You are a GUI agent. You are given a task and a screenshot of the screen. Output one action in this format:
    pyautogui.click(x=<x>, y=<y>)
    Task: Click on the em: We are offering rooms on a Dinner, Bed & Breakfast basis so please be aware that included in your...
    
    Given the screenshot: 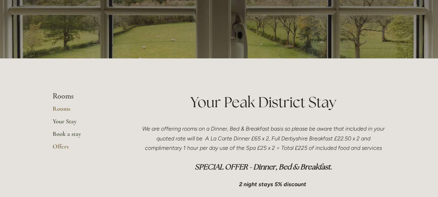 What is the action you would take?
    pyautogui.click(x=264, y=138)
    